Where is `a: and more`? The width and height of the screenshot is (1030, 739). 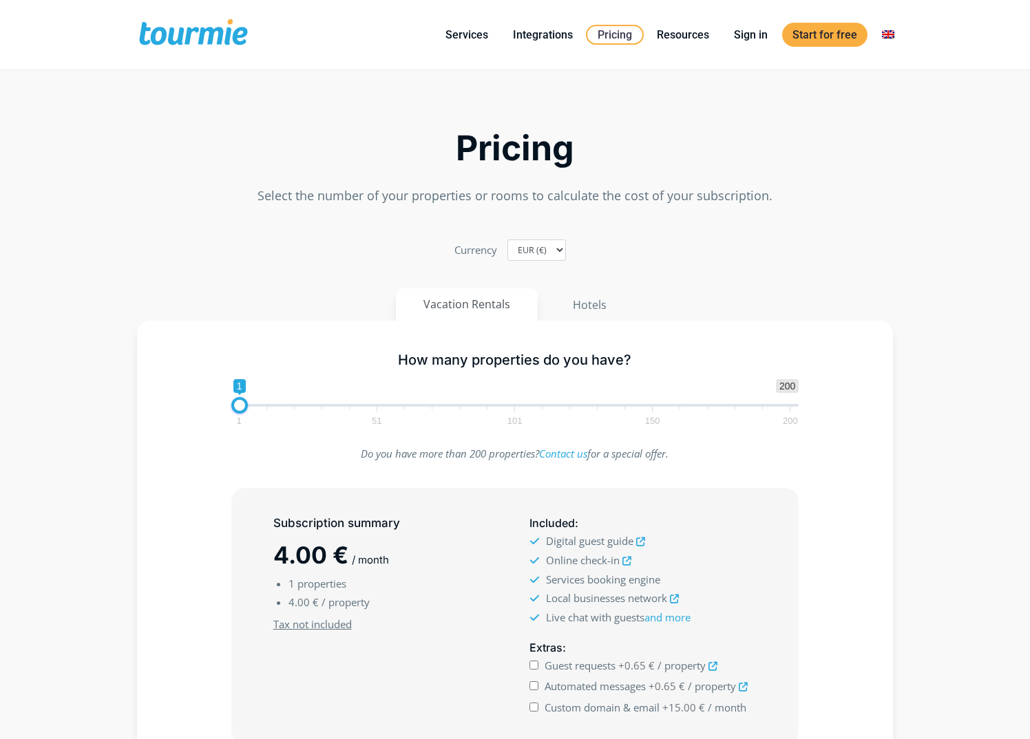
a: and more is located at coordinates (667, 617).